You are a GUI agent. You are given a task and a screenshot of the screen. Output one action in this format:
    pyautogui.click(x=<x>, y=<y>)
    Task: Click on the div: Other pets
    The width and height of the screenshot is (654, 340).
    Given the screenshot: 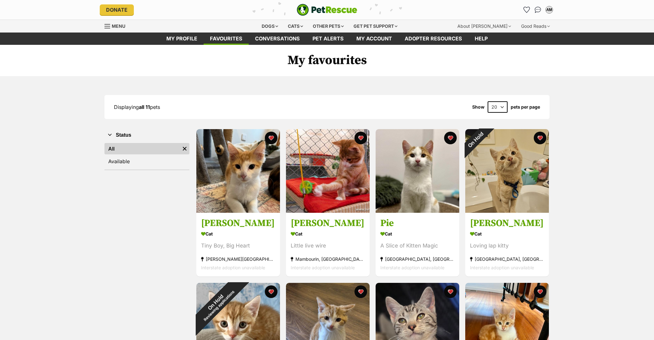 What is the action you would take?
    pyautogui.click(x=328, y=26)
    